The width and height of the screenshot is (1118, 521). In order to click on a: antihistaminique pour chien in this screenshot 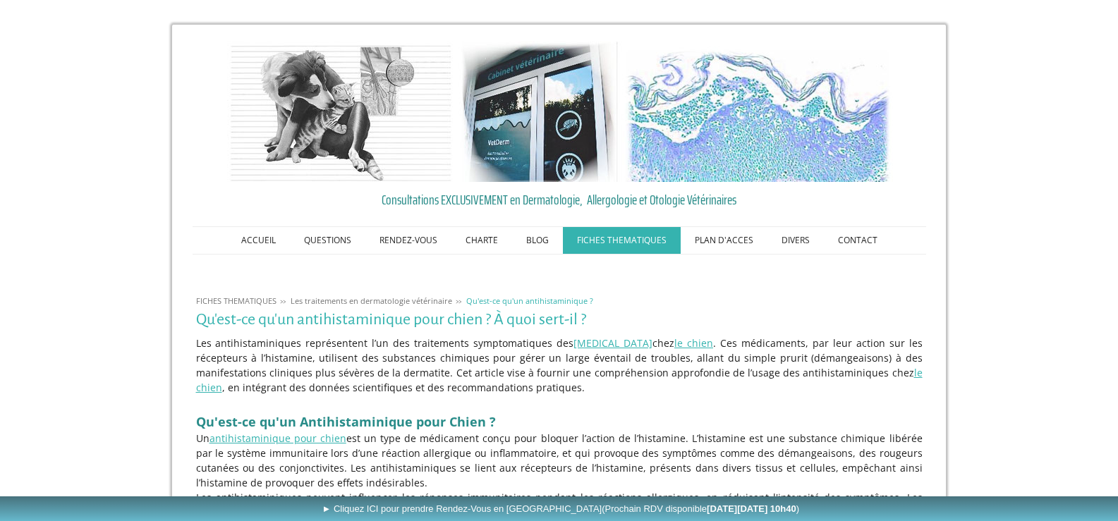, I will do `click(278, 438)`.